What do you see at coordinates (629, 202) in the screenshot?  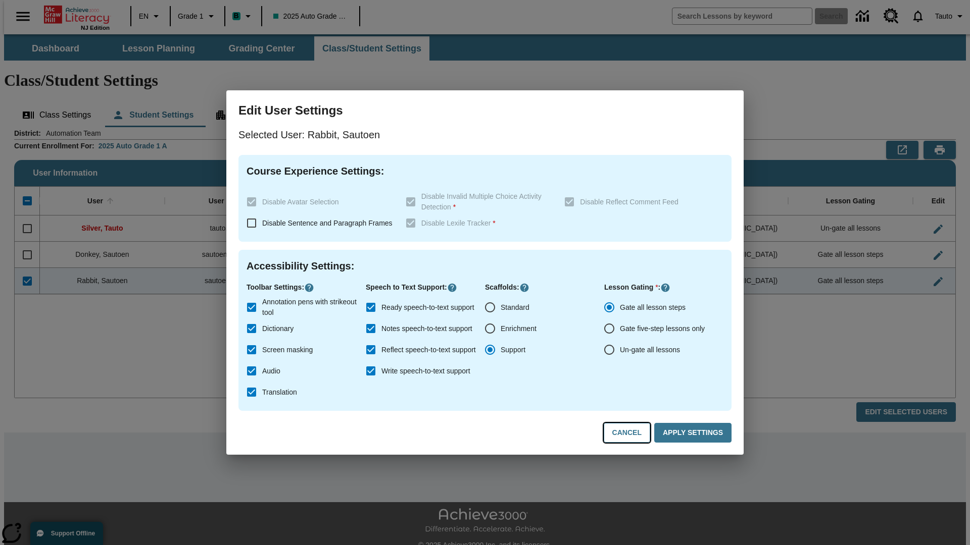 I see `span: Disable Reflect Comment Feed` at bounding box center [629, 202].